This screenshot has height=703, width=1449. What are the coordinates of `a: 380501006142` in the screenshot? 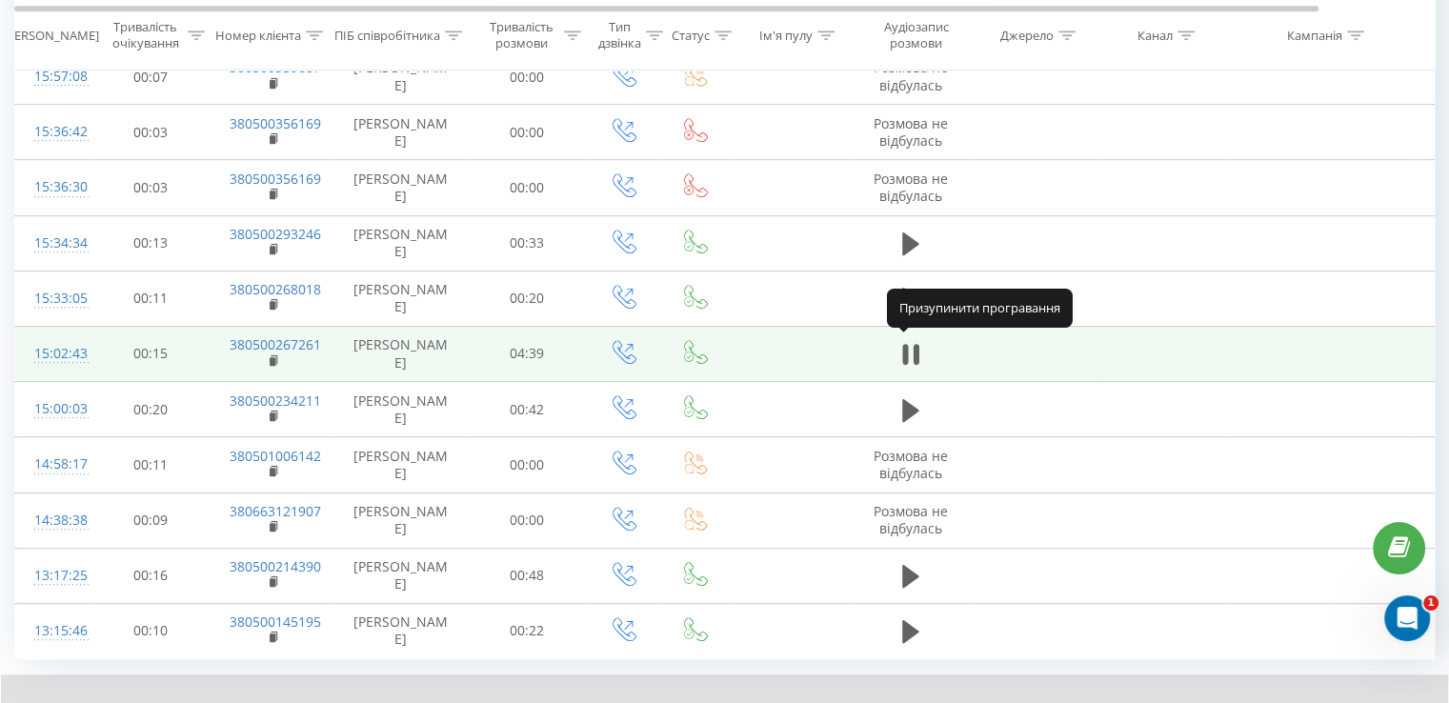 It's located at (275, 455).